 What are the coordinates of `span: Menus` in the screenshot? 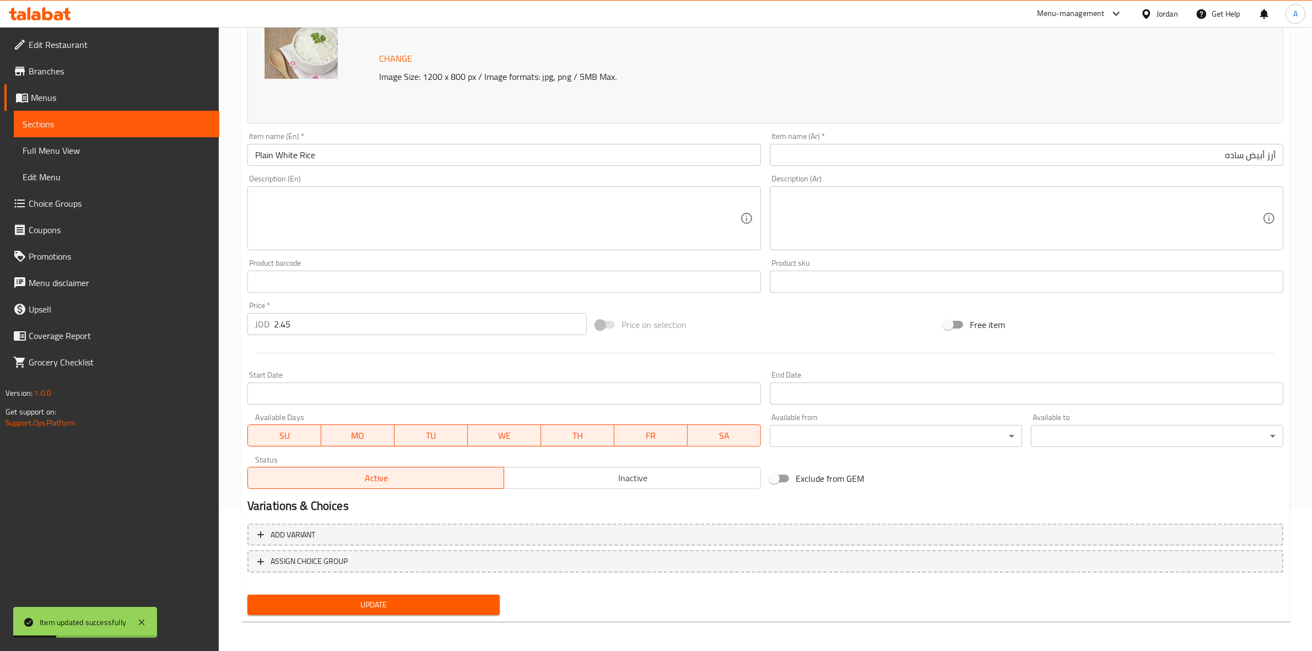 It's located at (121, 98).